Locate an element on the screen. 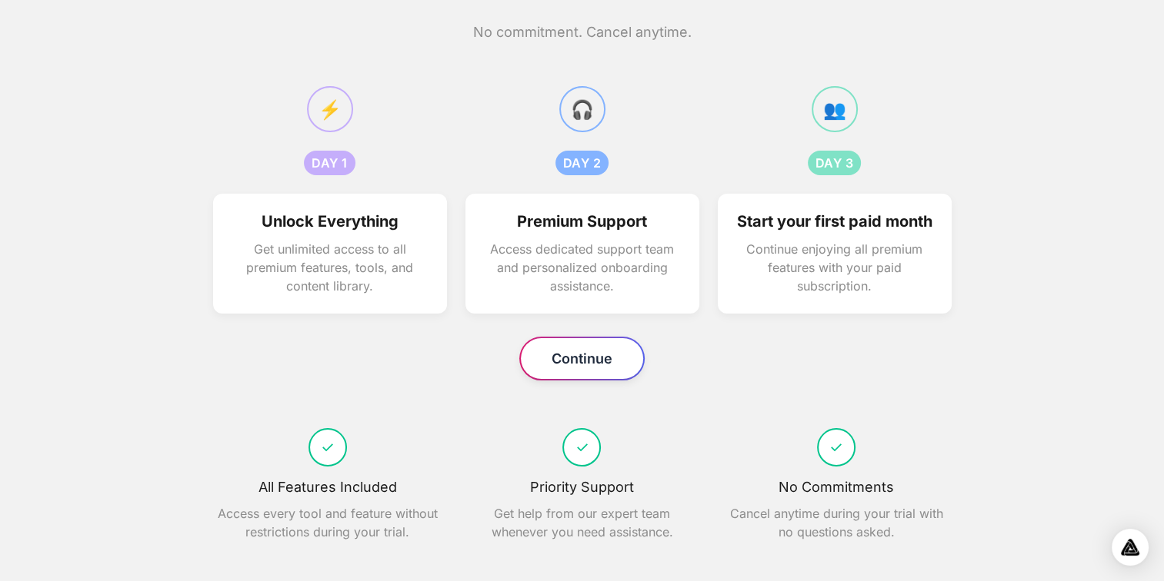  h3: Unlock Everything is located at coordinates (330, 221).